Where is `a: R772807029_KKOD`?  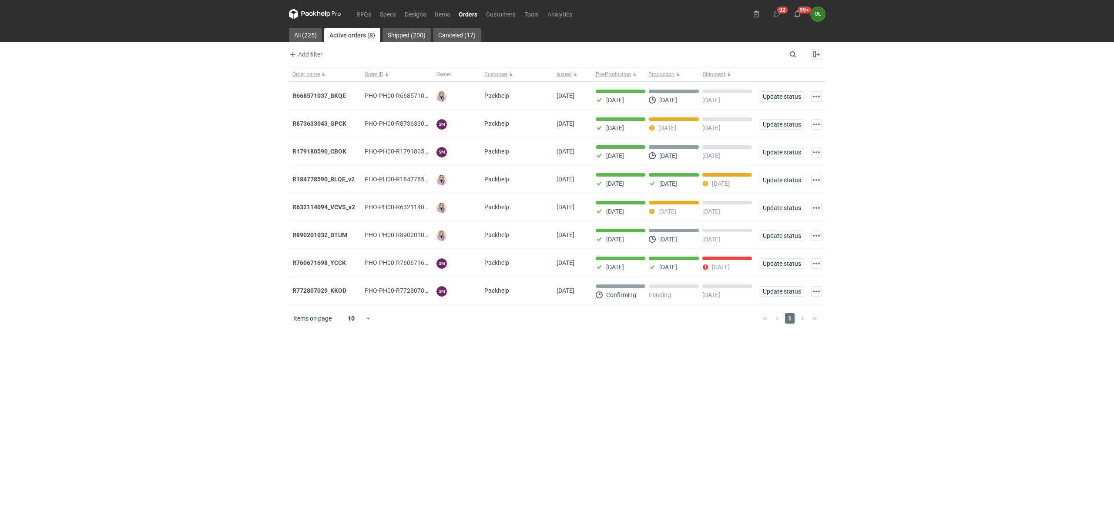 a: R772807029_KKOD is located at coordinates (319, 291).